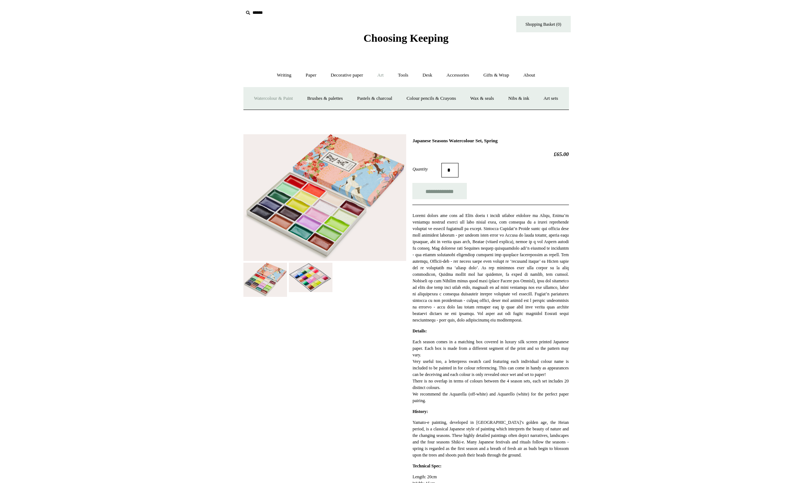 This screenshot has width=812, height=483. I want to click on p: Each season comes in a matching box covered in luxury silk screen printed Japanese paper. Each bo..., so click(490, 371).